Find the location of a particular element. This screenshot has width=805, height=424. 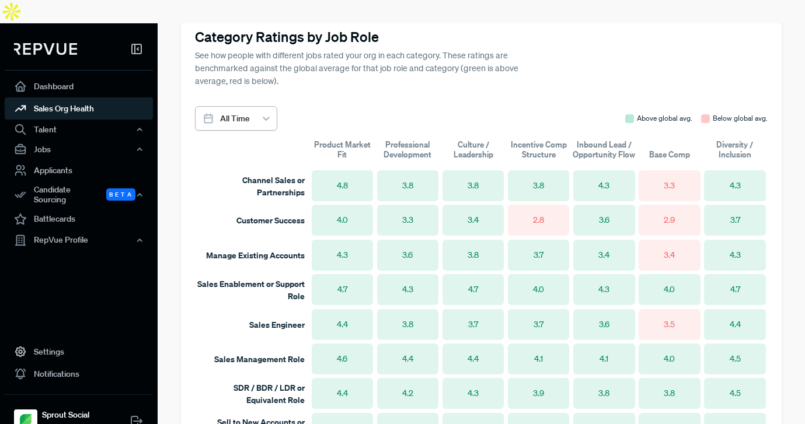

span: Incentive Comp Structure is located at coordinates (539, 149).